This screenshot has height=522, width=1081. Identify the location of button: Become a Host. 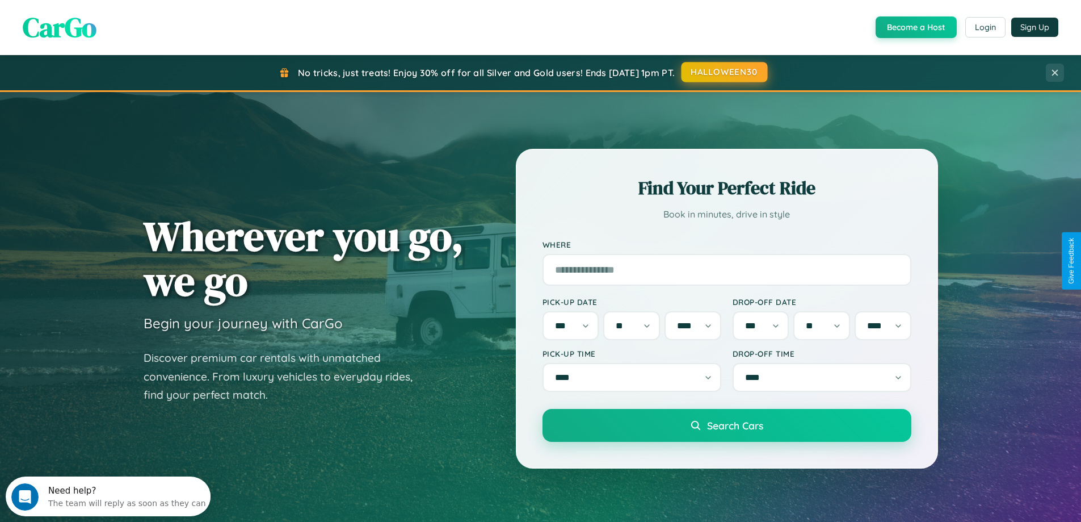
(916, 27).